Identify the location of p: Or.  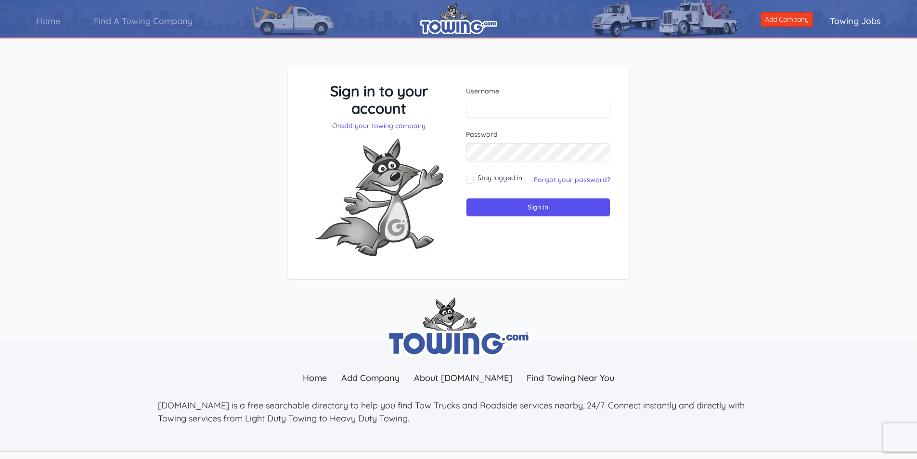
(379, 126).